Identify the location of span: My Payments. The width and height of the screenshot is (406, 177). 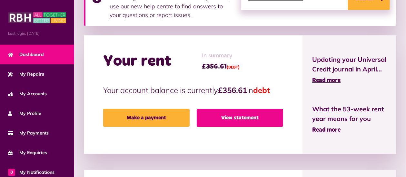
(28, 133).